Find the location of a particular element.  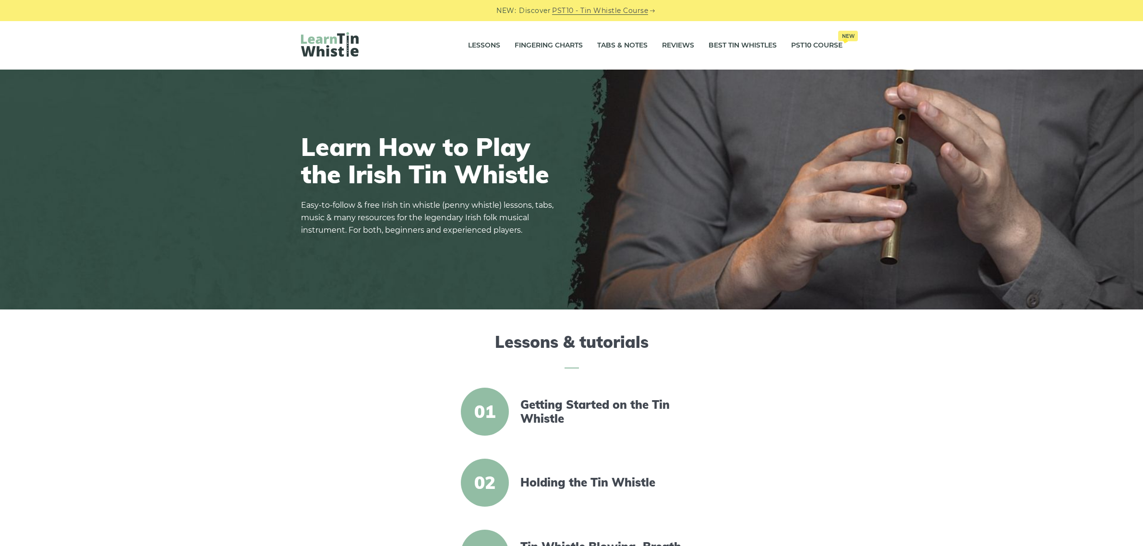

span: New is located at coordinates (848, 36).